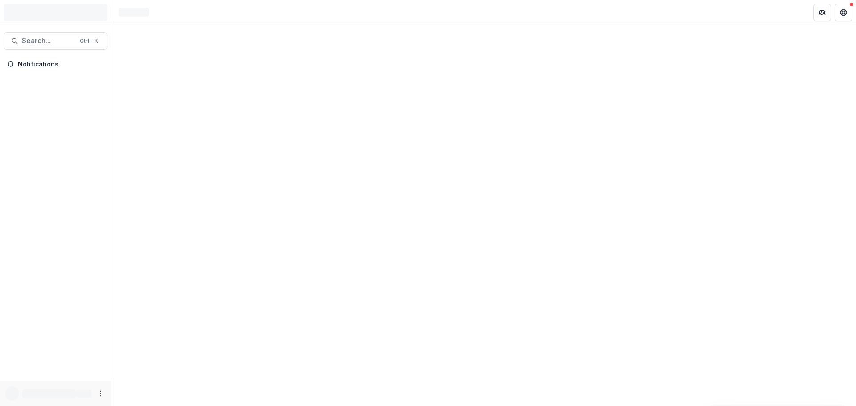 This screenshot has width=856, height=406. I want to click on span: Search..., so click(48, 41).